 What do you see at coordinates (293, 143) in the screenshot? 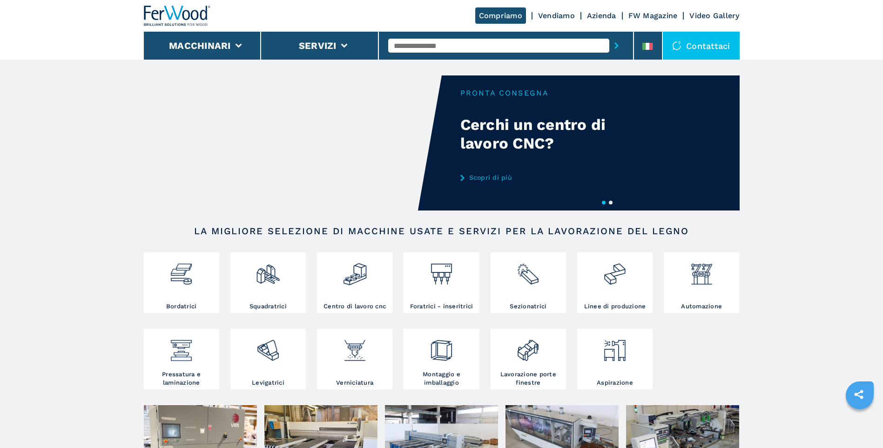
I see `video: Your browser does not support the video tag.` at bounding box center [293, 143].